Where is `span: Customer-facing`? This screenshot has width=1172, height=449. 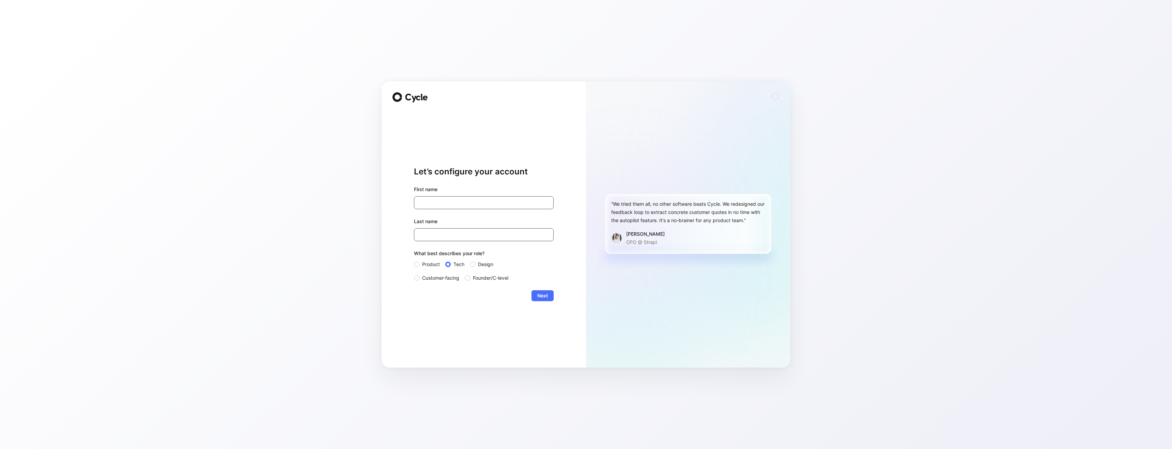
span: Customer-facing is located at coordinates (440, 278).